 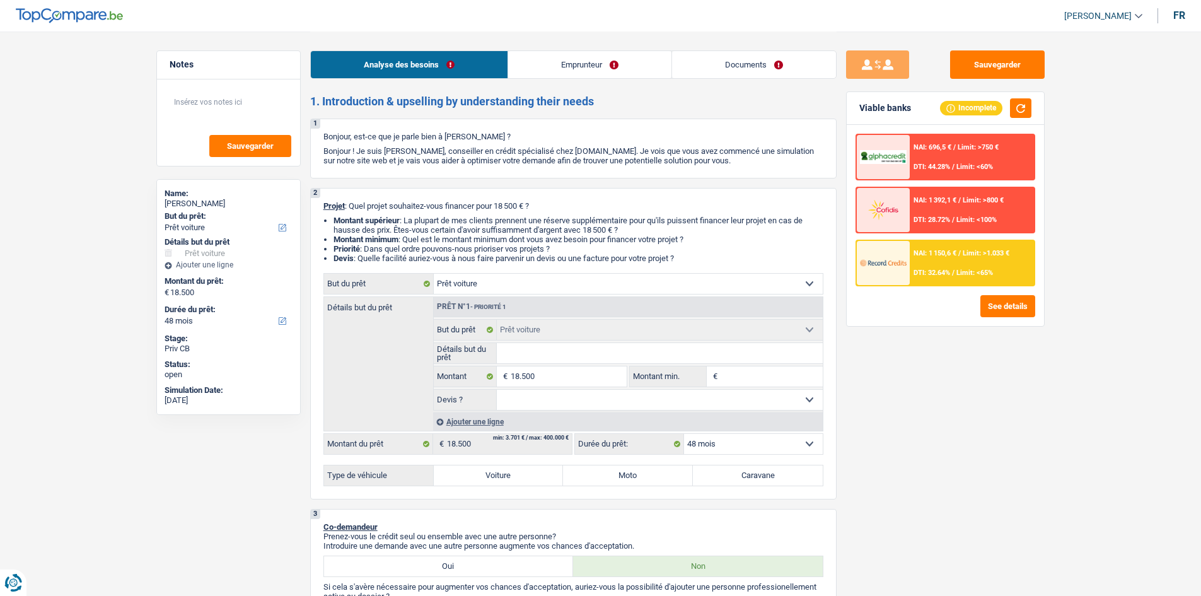 What do you see at coordinates (350, 526) in the screenshot?
I see `span: Co-demandeur` at bounding box center [350, 526].